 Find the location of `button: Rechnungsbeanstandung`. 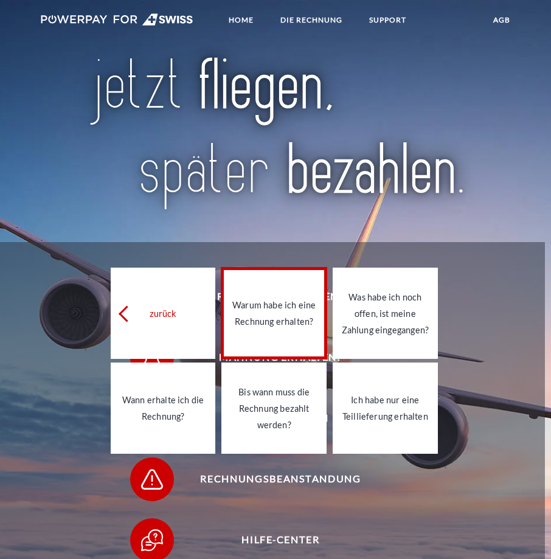

button: Rechnungsbeanstandung is located at coordinates (272, 479).